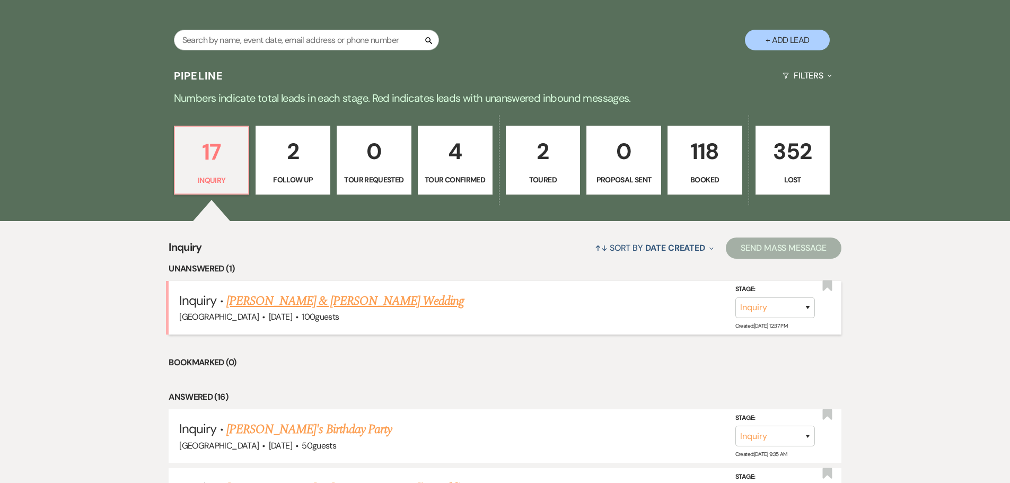  What do you see at coordinates (320, 317) in the screenshot?
I see `span: 100 guests` at bounding box center [320, 317].